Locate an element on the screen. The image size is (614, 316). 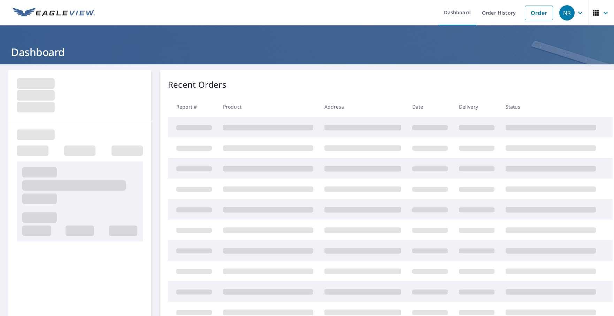
img: EV Logo is located at coordinates (54, 13).